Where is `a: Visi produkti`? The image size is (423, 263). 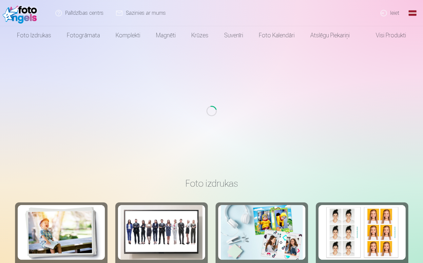
a: Visi produkti is located at coordinates (386, 35).